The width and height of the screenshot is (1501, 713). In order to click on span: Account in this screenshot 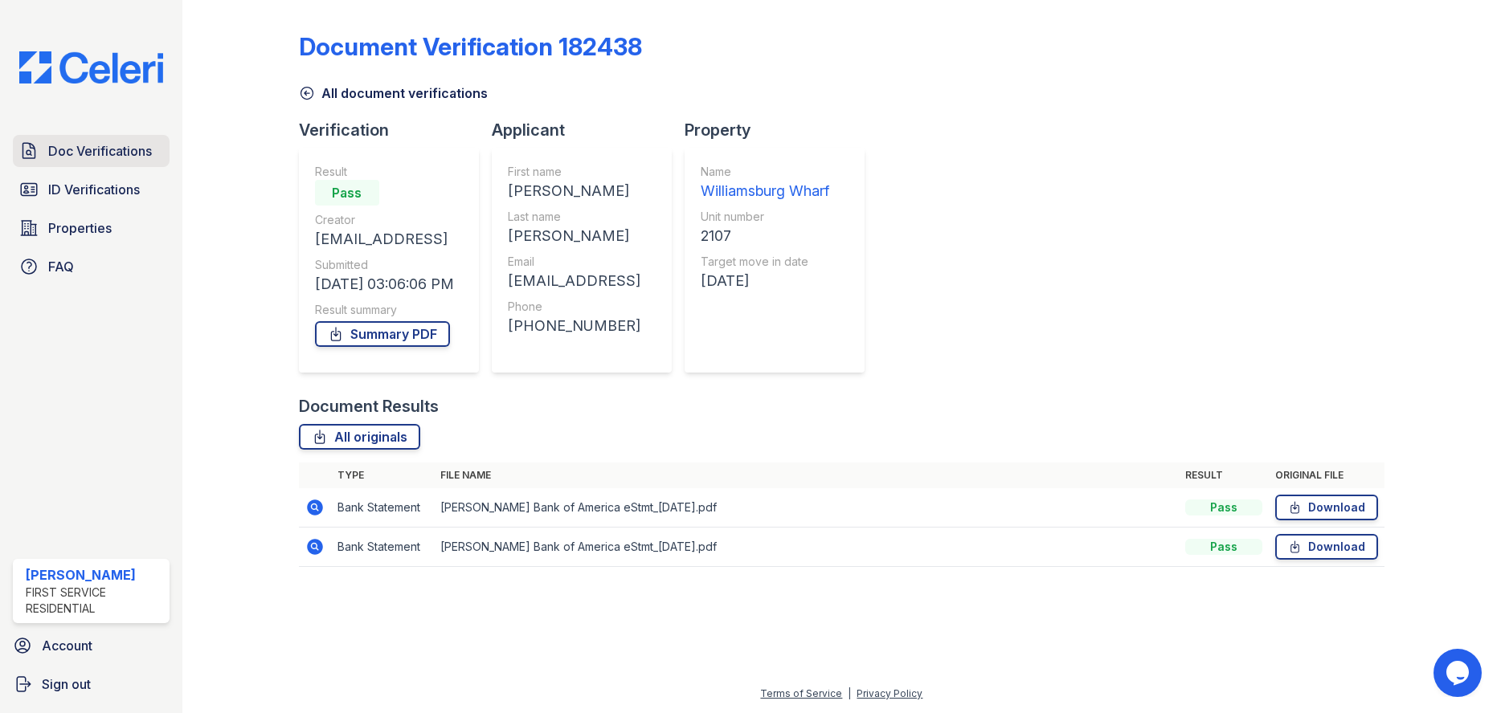, I will do `click(67, 646)`.